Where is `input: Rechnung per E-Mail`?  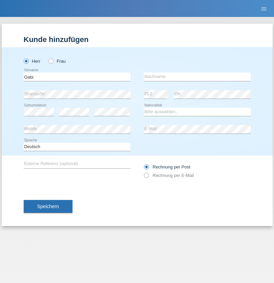
input: Rechnung per E-Mail is located at coordinates (146, 177).